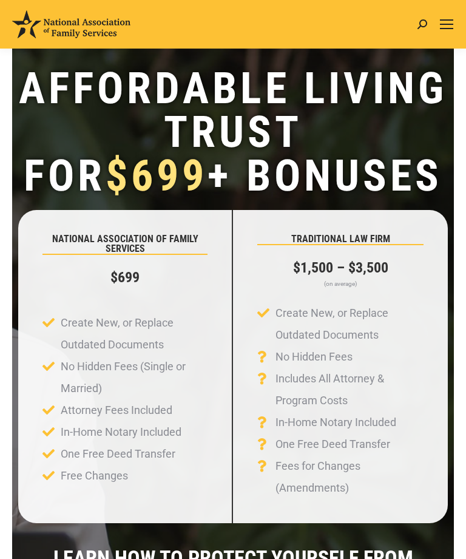 The width and height of the screenshot is (466, 559). Describe the element at coordinates (341, 268) in the screenshot. I see `strong: $1,500 – $3,500` at that location.